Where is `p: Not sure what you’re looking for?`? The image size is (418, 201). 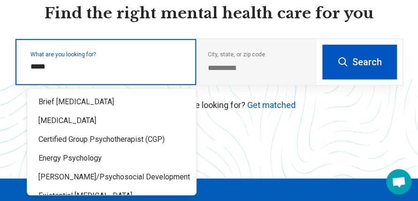
p: Not sure what you’re looking for? is located at coordinates (209, 105).